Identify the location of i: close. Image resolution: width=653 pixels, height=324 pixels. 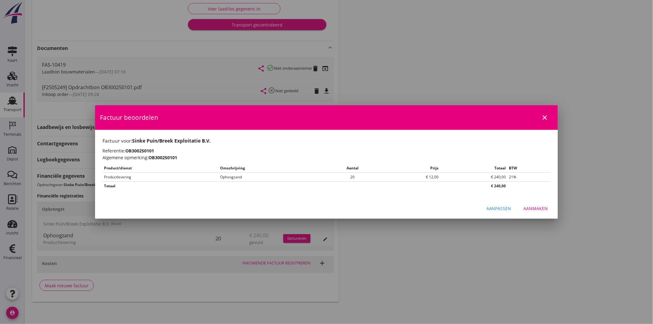
(545, 118).